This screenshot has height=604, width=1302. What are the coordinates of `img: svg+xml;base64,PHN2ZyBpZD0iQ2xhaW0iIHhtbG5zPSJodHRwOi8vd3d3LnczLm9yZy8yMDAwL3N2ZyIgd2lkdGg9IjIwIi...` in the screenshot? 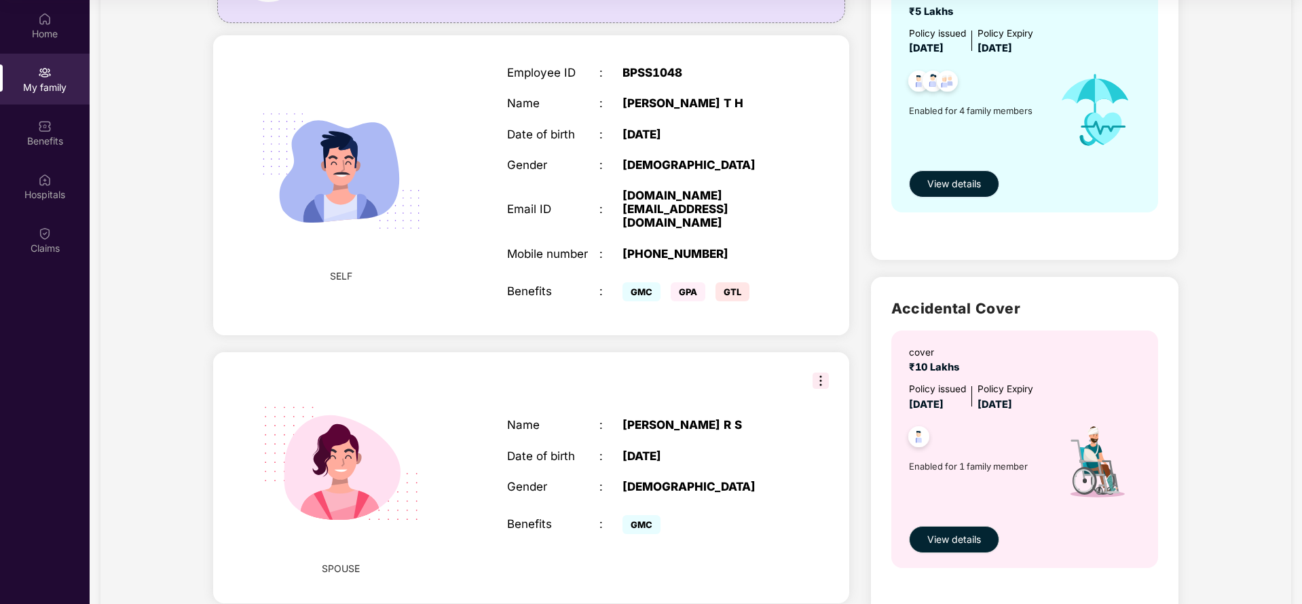 It's located at (45, 234).